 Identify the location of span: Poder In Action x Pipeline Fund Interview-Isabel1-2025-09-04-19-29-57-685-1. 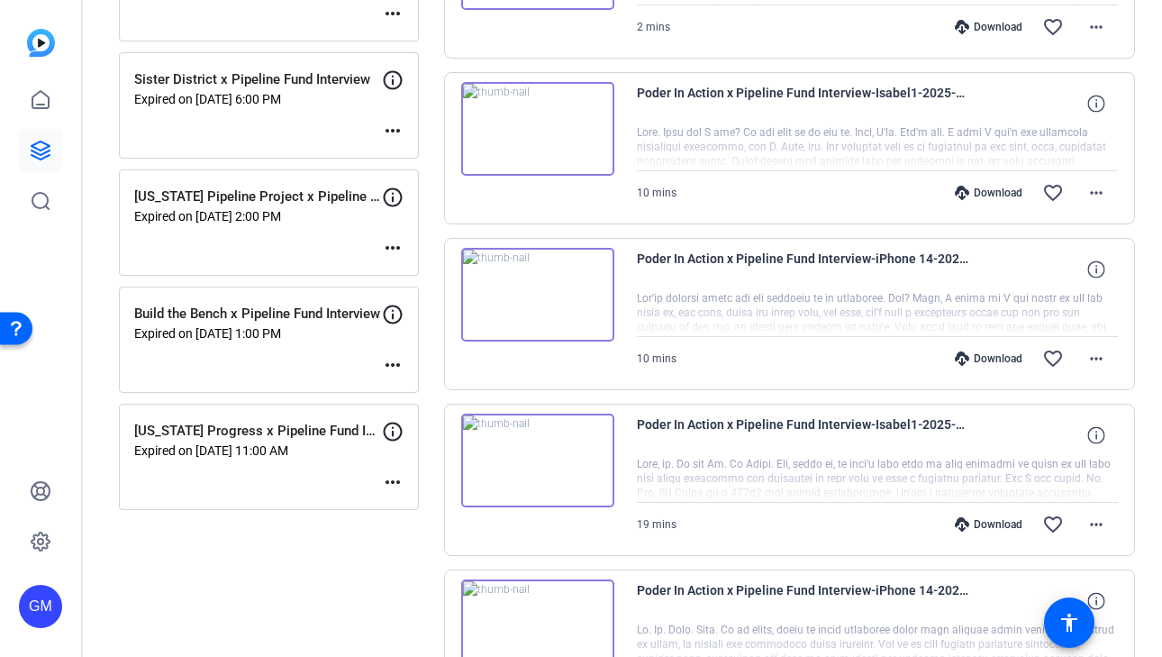
(804, 104).